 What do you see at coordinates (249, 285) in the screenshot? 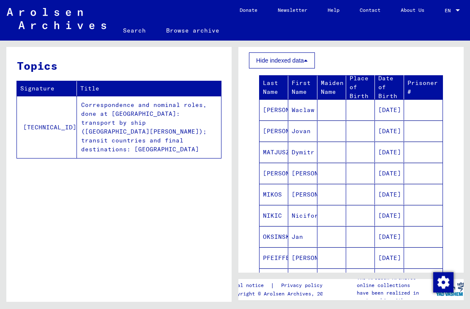
I see `a: Legal notice` at bounding box center [249, 285].